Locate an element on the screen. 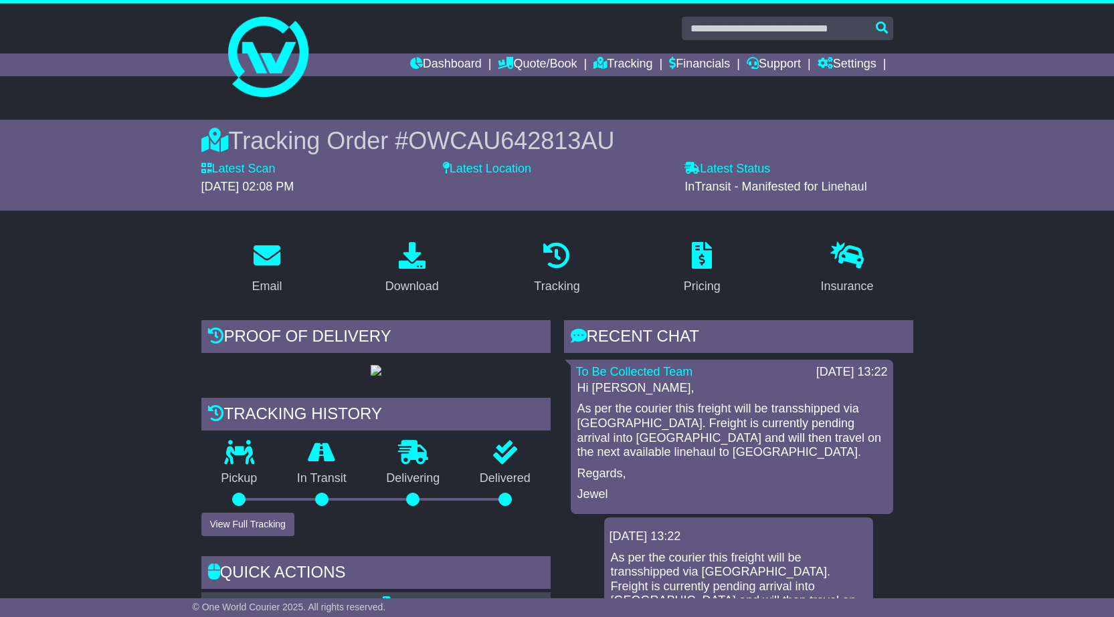  div: Pricing is located at coordinates (702, 286).